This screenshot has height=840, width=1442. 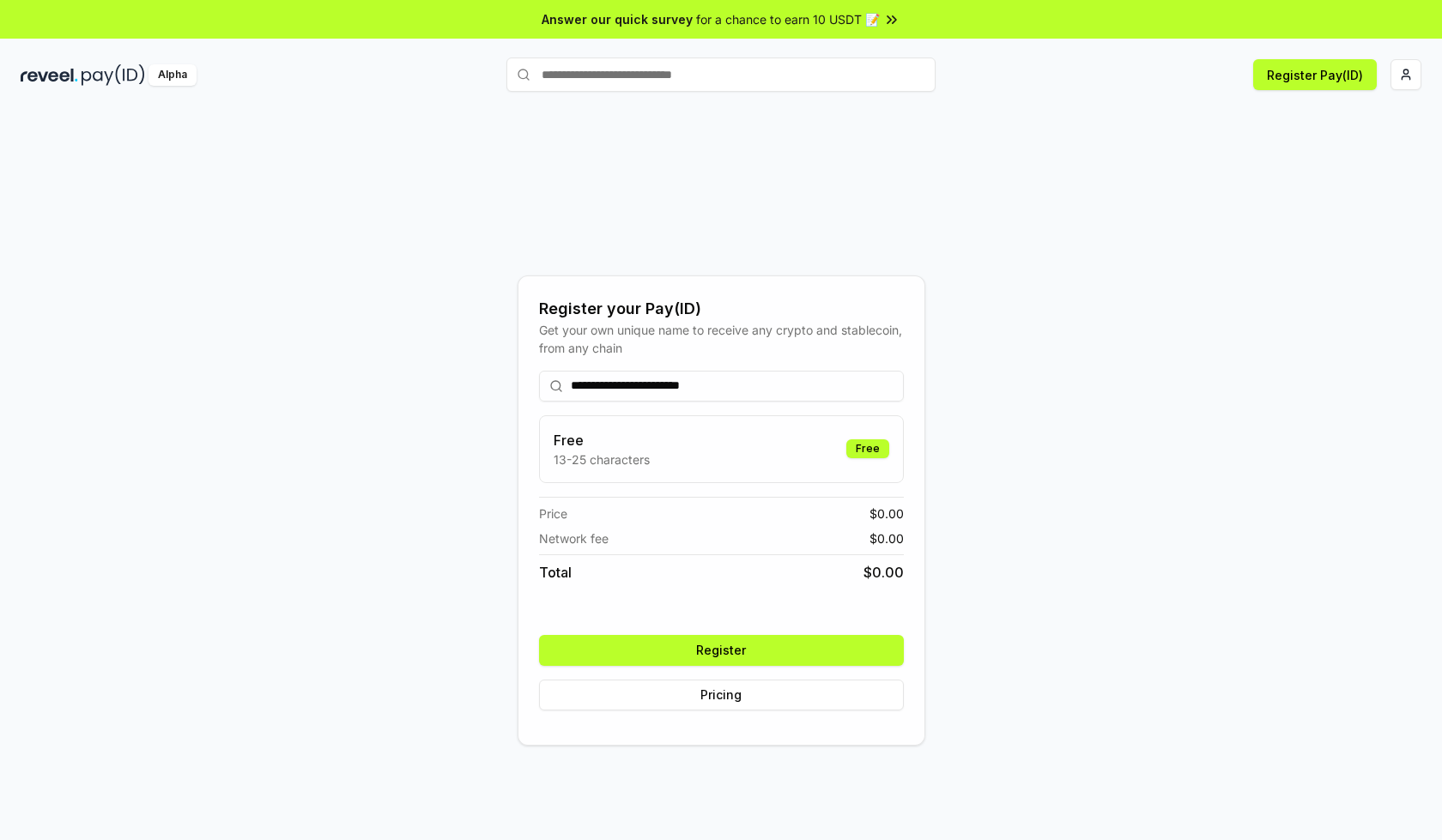 I want to click on div: Register your Pay(ID), so click(x=721, y=309).